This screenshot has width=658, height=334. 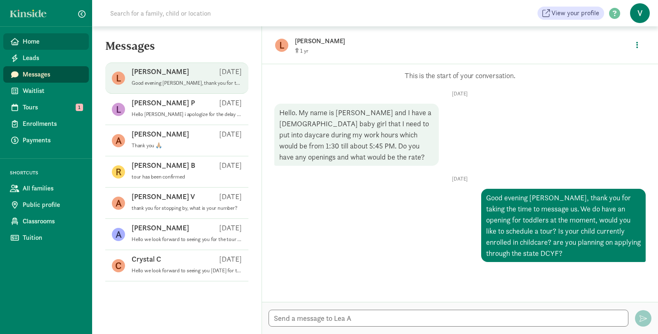 What do you see at coordinates (576, 13) in the screenshot?
I see `span: View your profile` at bounding box center [576, 13].